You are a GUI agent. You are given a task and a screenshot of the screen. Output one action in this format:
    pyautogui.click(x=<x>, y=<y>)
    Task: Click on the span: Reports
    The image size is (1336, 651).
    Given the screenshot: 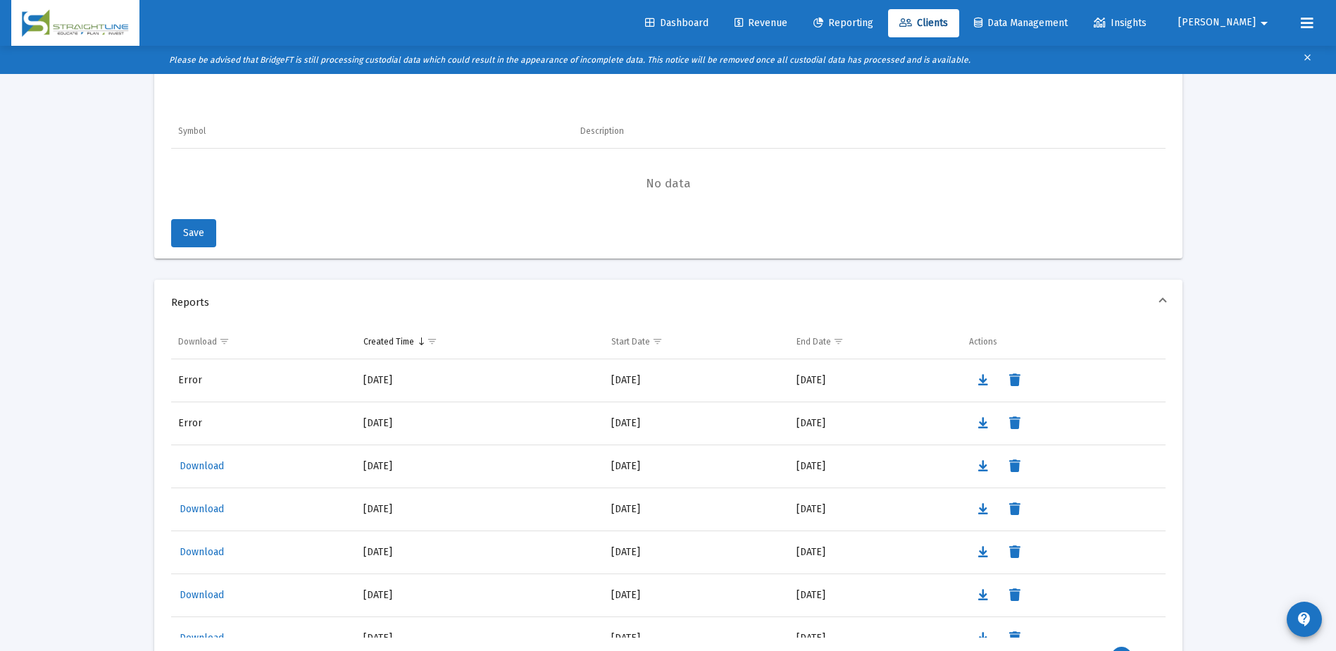 What is the action you would take?
    pyautogui.click(x=665, y=302)
    